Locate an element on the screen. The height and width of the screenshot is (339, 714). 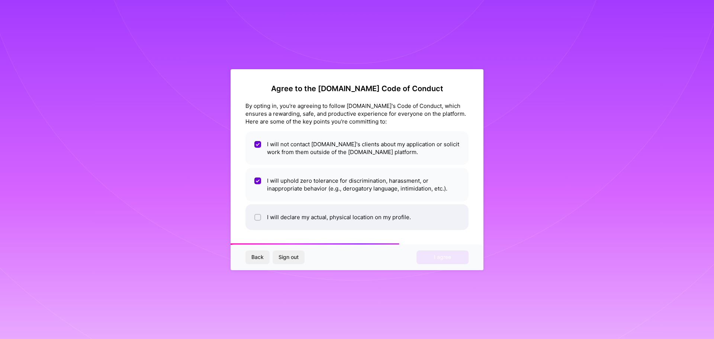
button: Sign out is located at coordinates (289, 257).